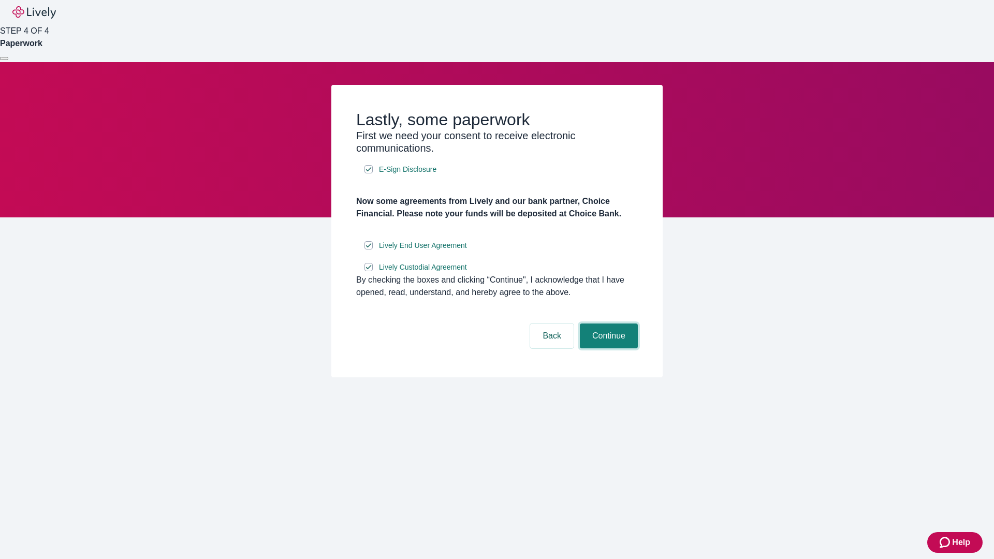  Describe the element at coordinates (497, 142) in the screenshot. I see `h3: First we need your consent to receive electronic communications.` at that location.